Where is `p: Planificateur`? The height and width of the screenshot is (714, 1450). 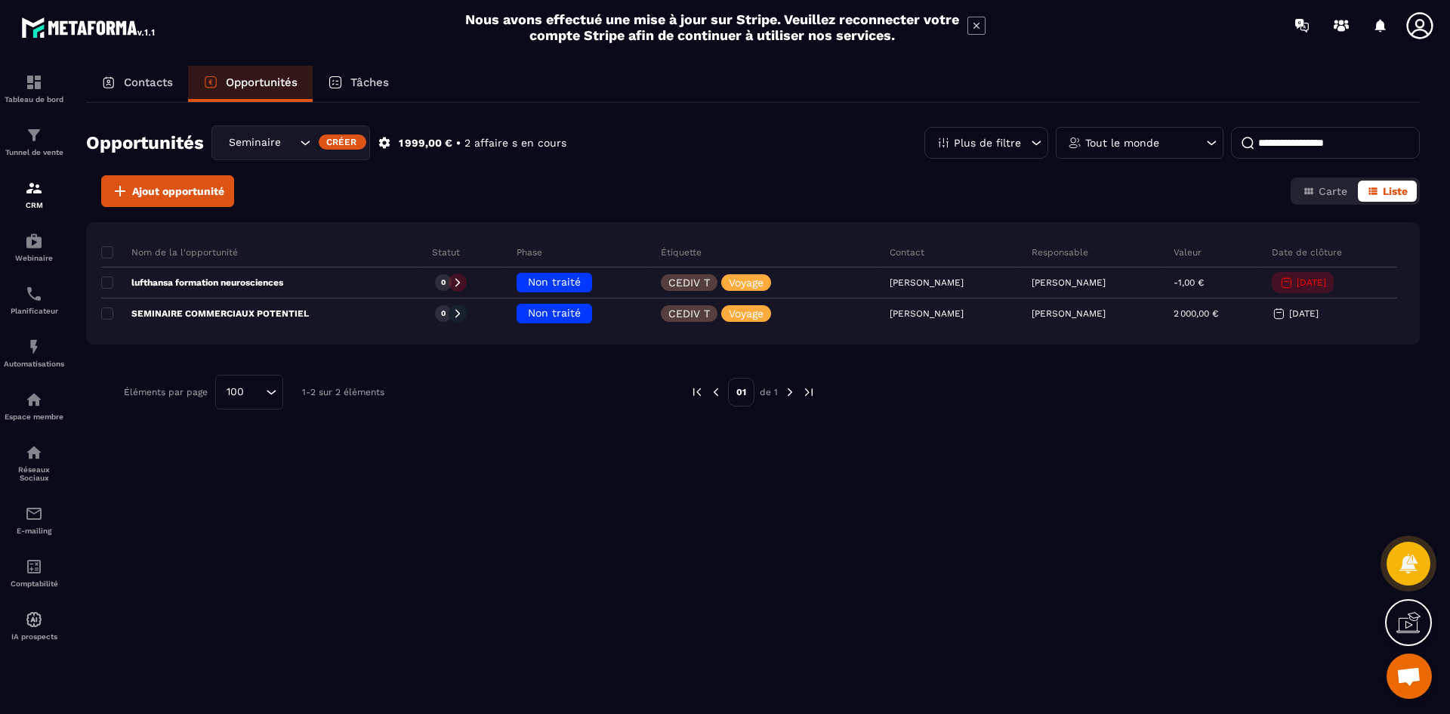 p: Planificateur is located at coordinates (34, 310).